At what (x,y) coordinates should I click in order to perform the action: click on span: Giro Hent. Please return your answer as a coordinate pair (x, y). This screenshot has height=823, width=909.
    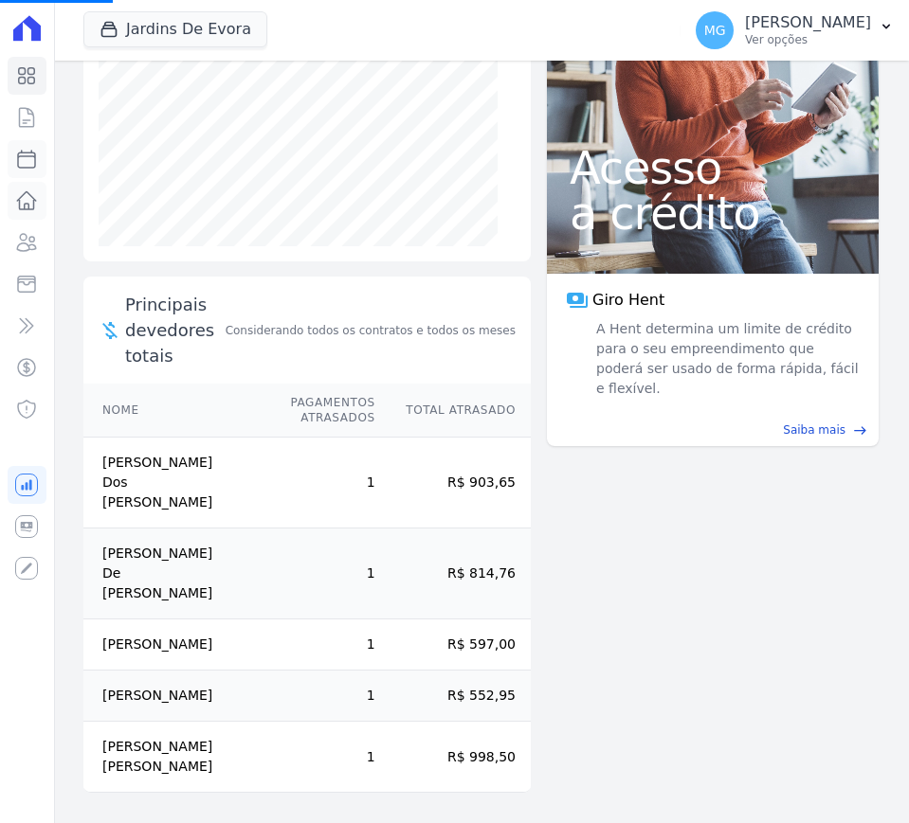
    Looking at the image, I should click on (628, 300).